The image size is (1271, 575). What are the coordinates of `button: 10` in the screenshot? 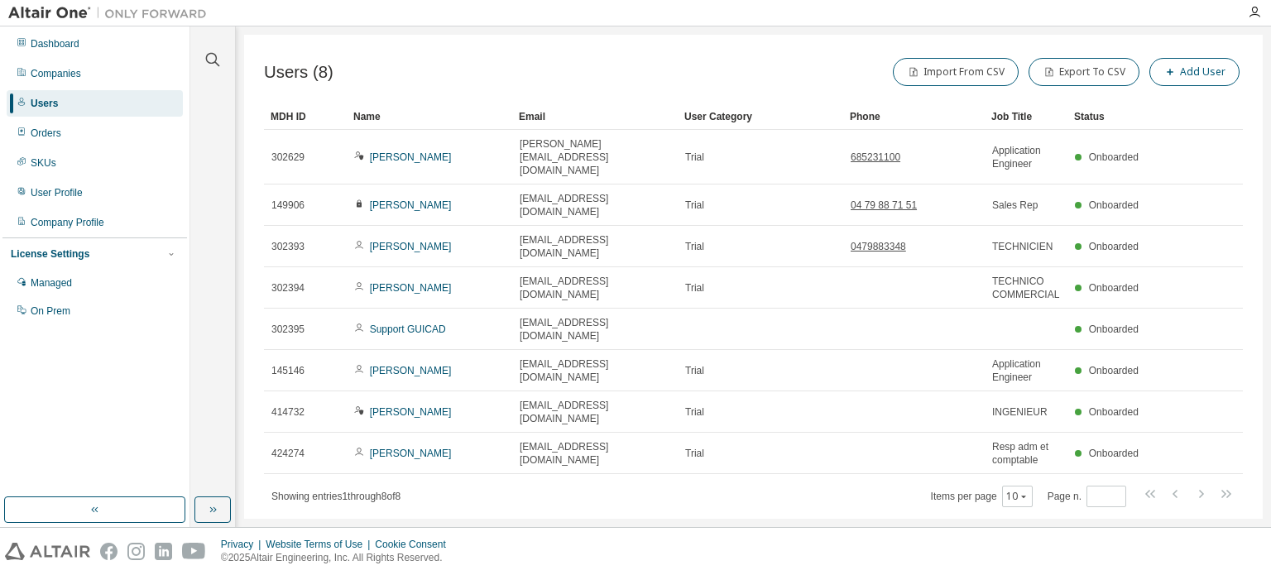 It's located at (1017, 496).